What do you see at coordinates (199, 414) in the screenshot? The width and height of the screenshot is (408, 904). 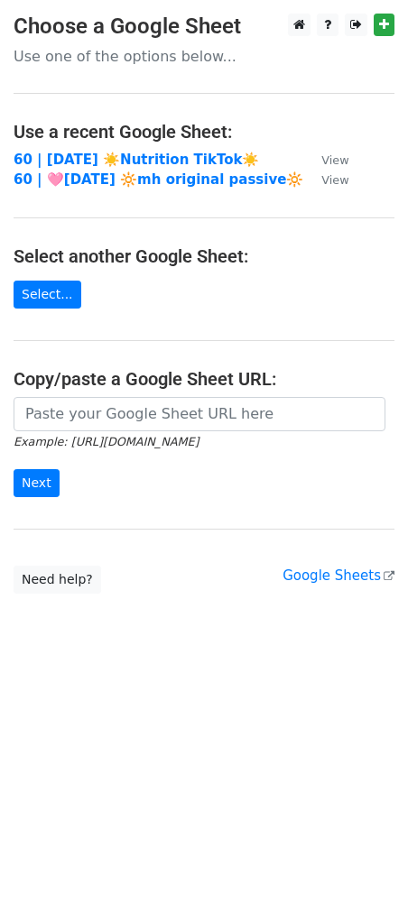 I see `input: Paste your Google Sheet URL here` at bounding box center [199, 414].